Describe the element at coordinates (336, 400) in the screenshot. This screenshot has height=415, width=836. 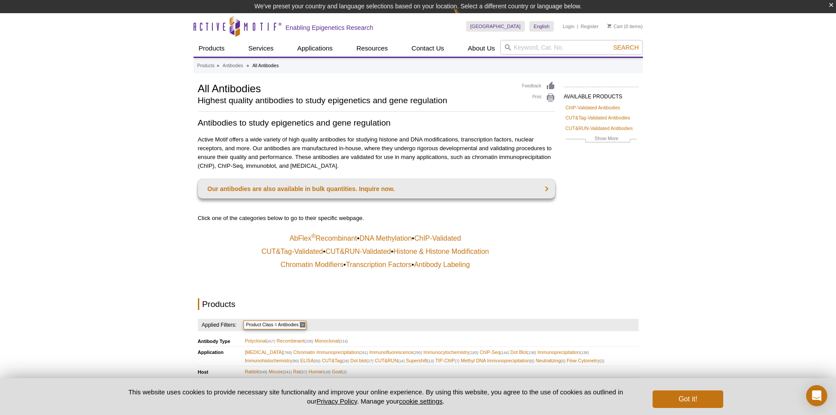
I see `a: Privacy Policy` at that location.